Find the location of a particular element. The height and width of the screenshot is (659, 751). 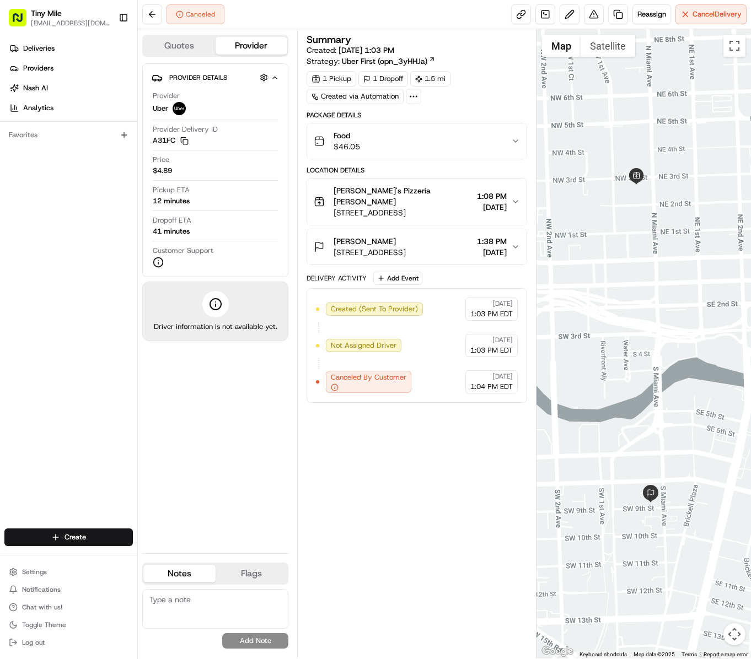

button: Map camera controls is located at coordinates (734, 635).